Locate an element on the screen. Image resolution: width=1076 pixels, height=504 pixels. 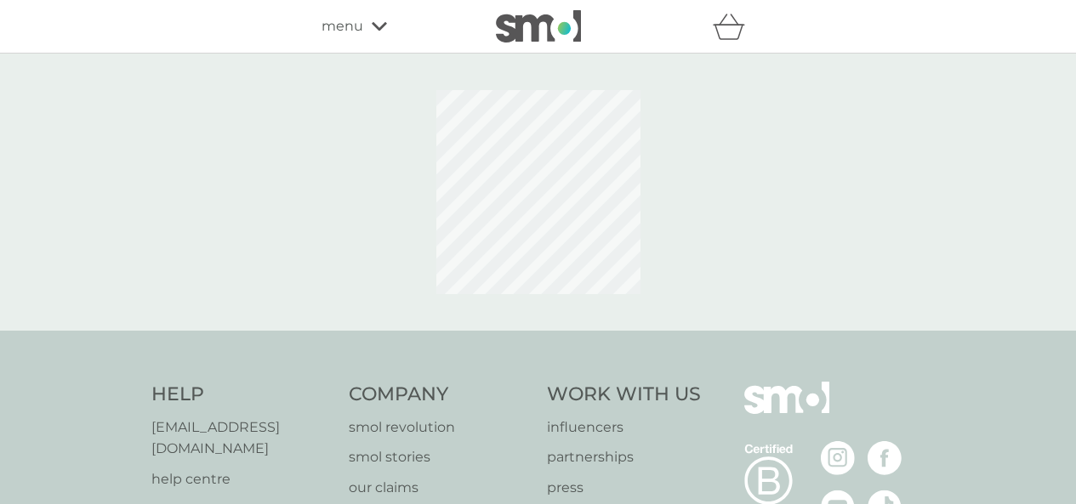
p: influencers is located at coordinates (623, 428).